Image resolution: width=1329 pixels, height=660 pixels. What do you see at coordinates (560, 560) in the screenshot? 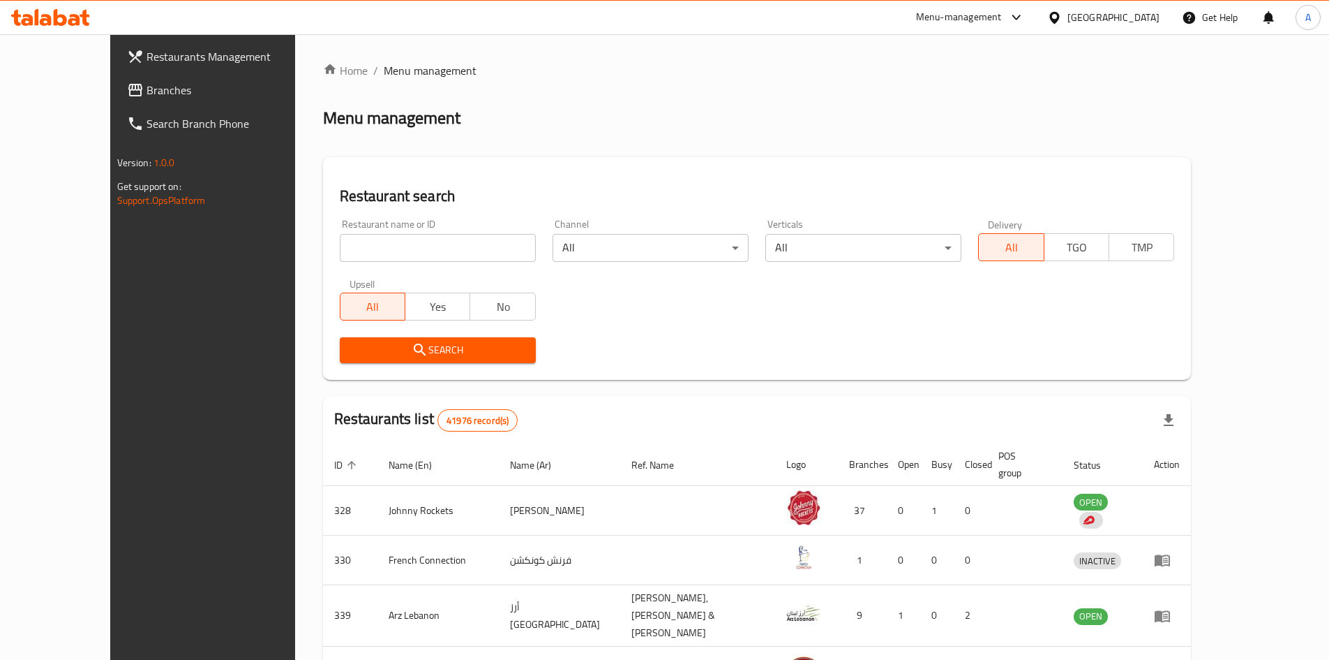
I see `td: فرنش كونكشن` at bounding box center [560, 560].